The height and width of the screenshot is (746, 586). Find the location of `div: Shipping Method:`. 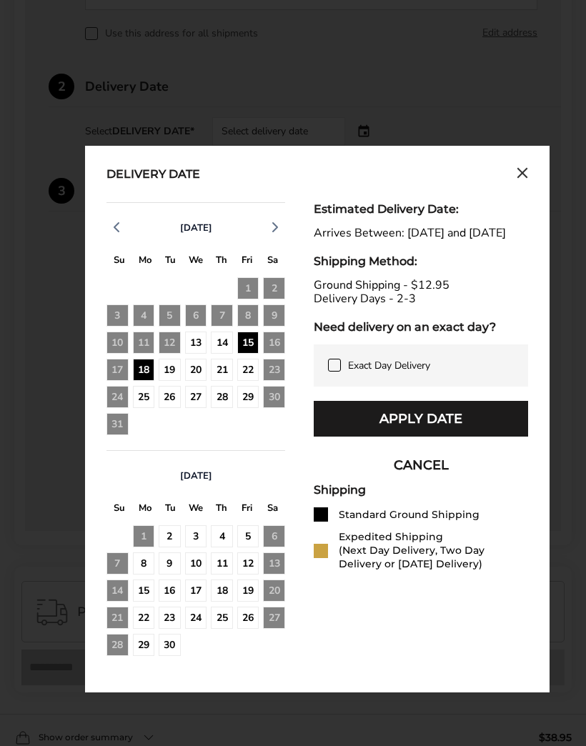

div: Shipping Method: is located at coordinates (421, 261).